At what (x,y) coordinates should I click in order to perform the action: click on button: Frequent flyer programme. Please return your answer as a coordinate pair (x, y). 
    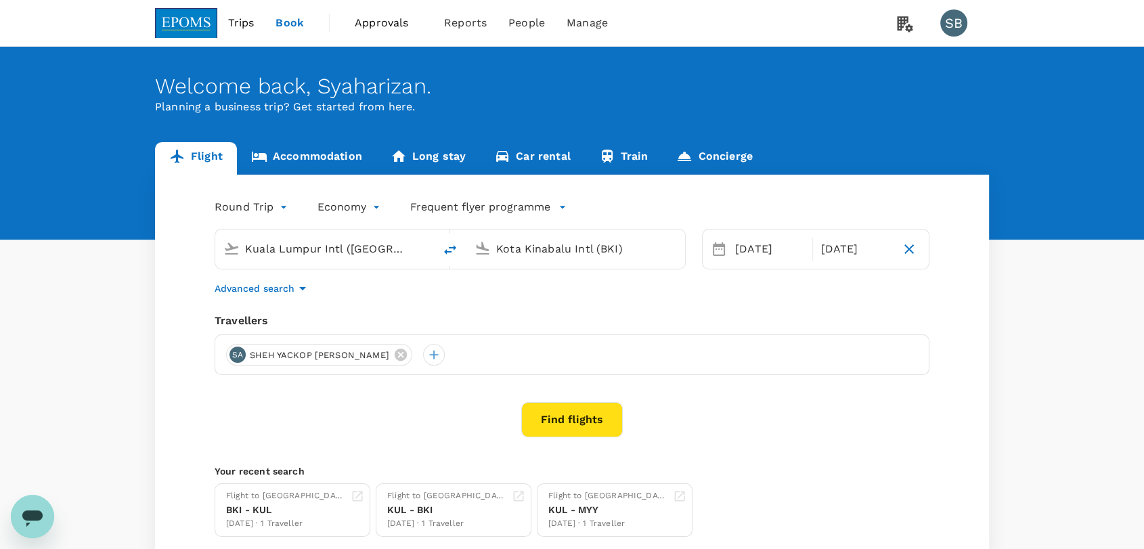
    Looking at the image, I should click on (488, 207).